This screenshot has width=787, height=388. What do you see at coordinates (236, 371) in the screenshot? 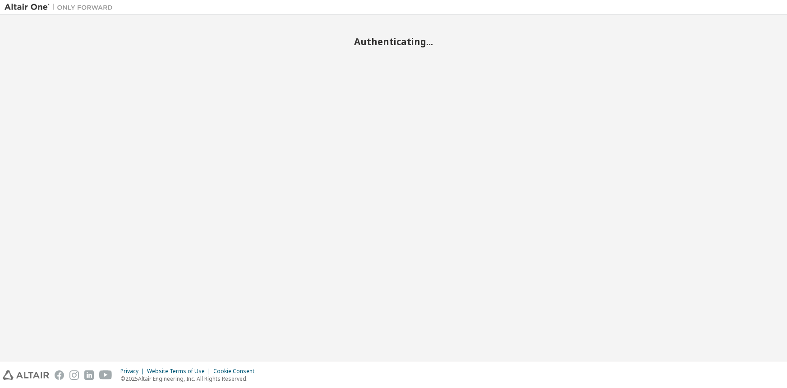
I see `div: Cookie Consent` at bounding box center [236, 371].